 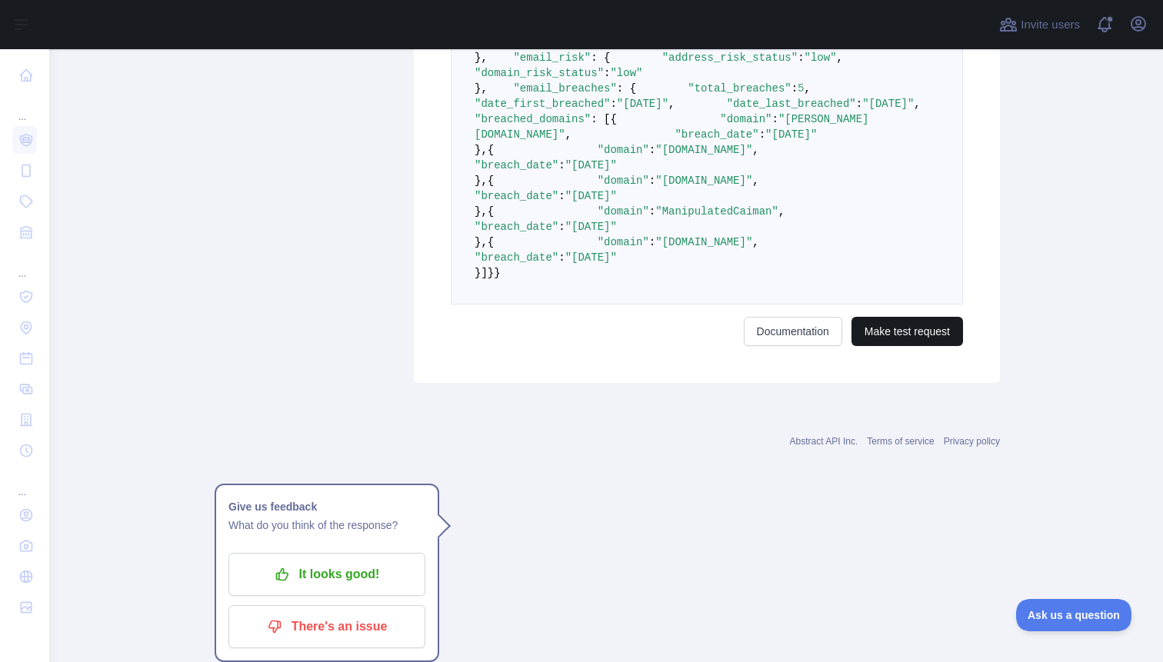 What do you see at coordinates (824, 441) in the screenshot?
I see `a: Abstract API Inc.` at bounding box center [824, 441].